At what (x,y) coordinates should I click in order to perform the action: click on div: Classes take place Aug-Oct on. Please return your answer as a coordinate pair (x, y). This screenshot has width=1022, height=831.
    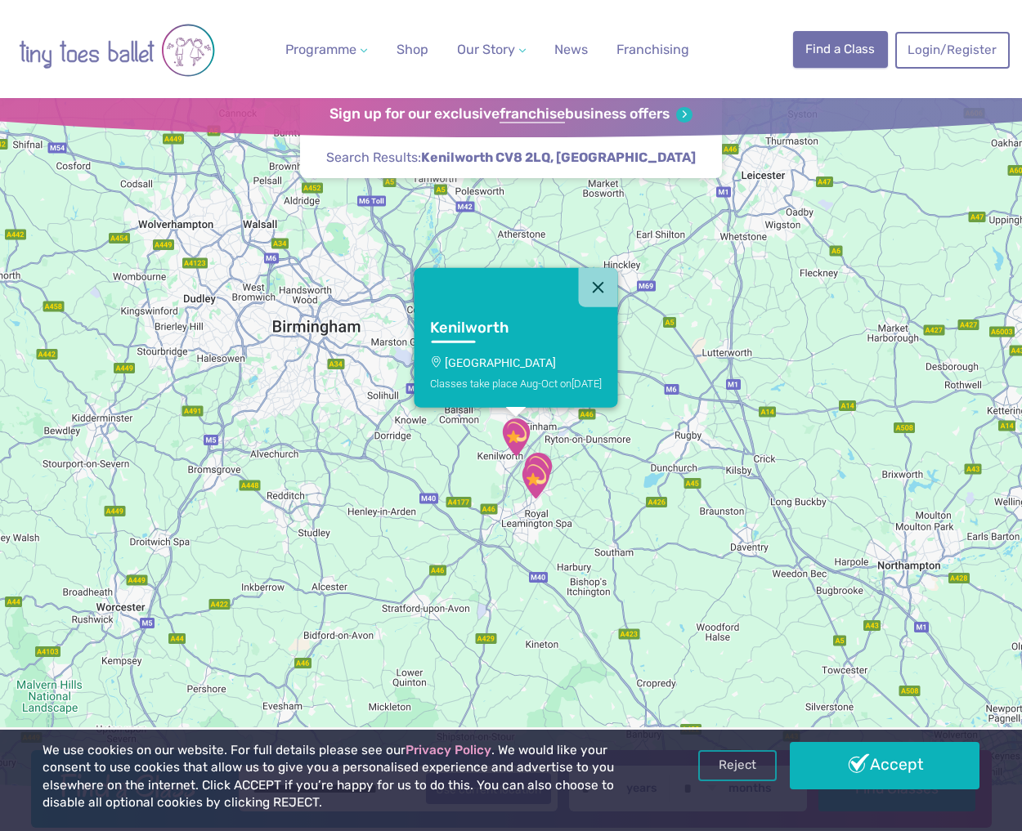
    Looking at the image, I should click on (516, 383).